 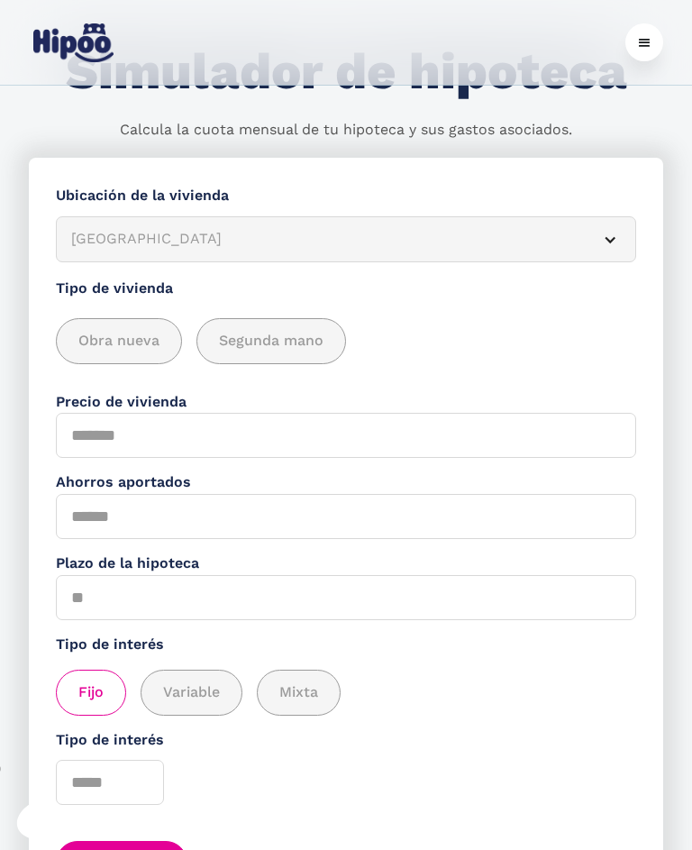 What do you see at coordinates (346, 129) in the screenshot?
I see `p: Calcula la cuota mensual de tu hipoteca y sus gastos asociados.` at bounding box center [346, 129].